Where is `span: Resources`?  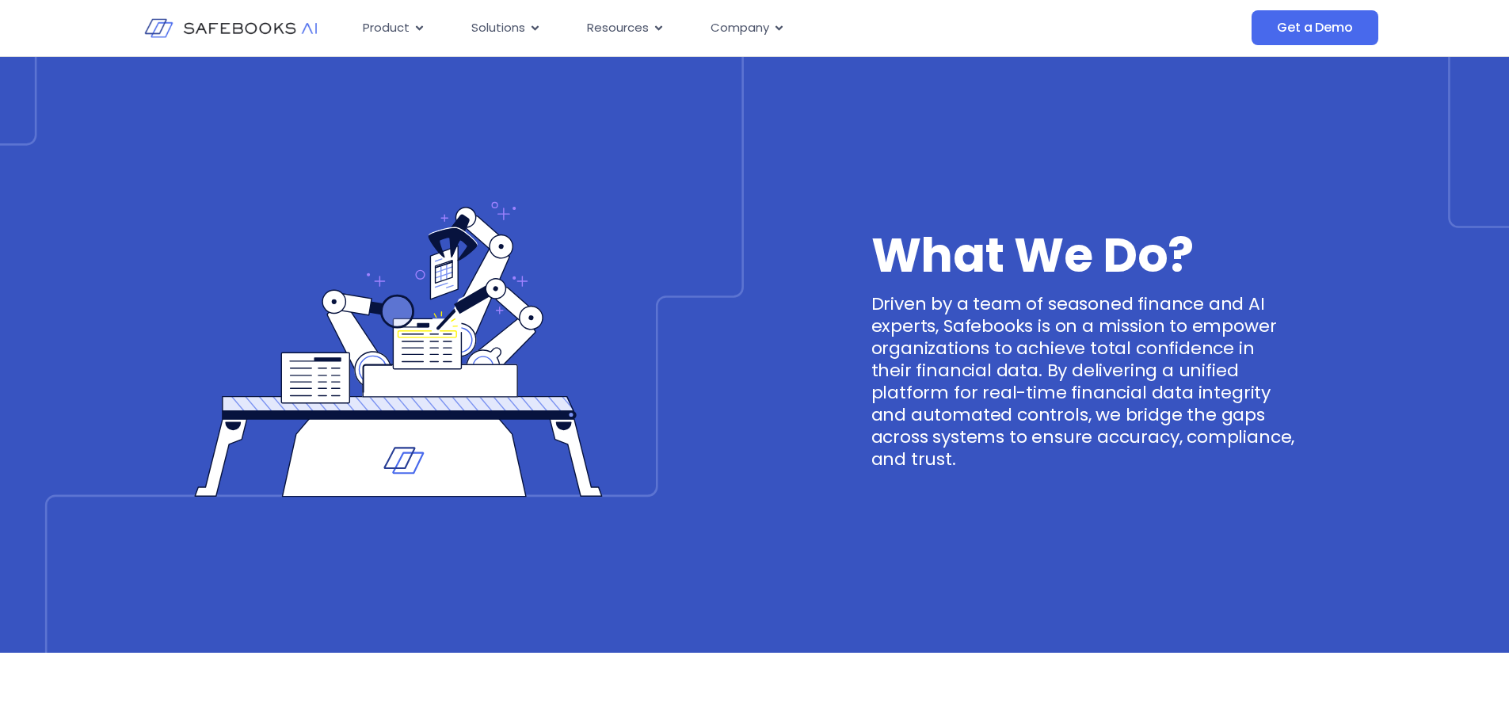 span: Resources is located at coordinates (618, 28).